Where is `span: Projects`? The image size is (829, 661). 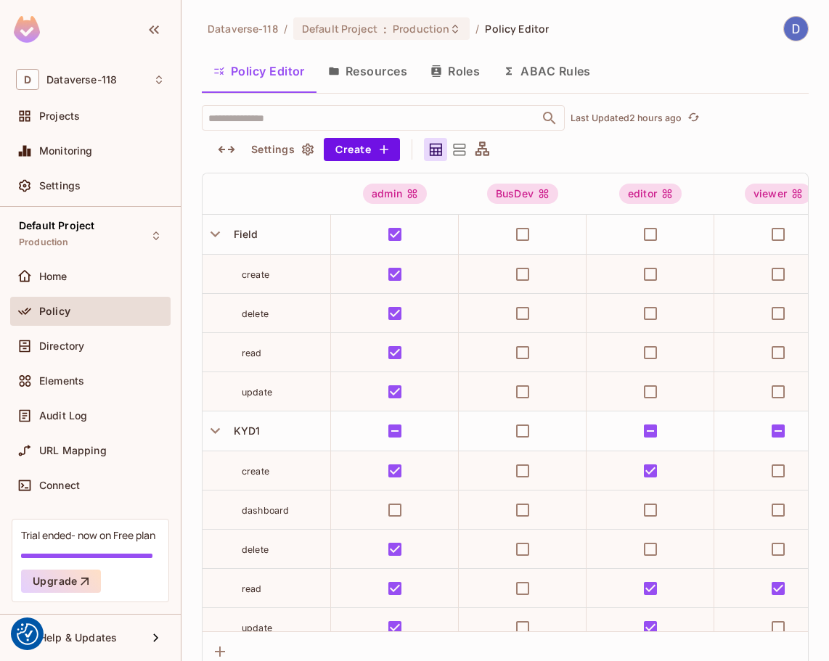 span: Projects is located at coordinates (59, 116).